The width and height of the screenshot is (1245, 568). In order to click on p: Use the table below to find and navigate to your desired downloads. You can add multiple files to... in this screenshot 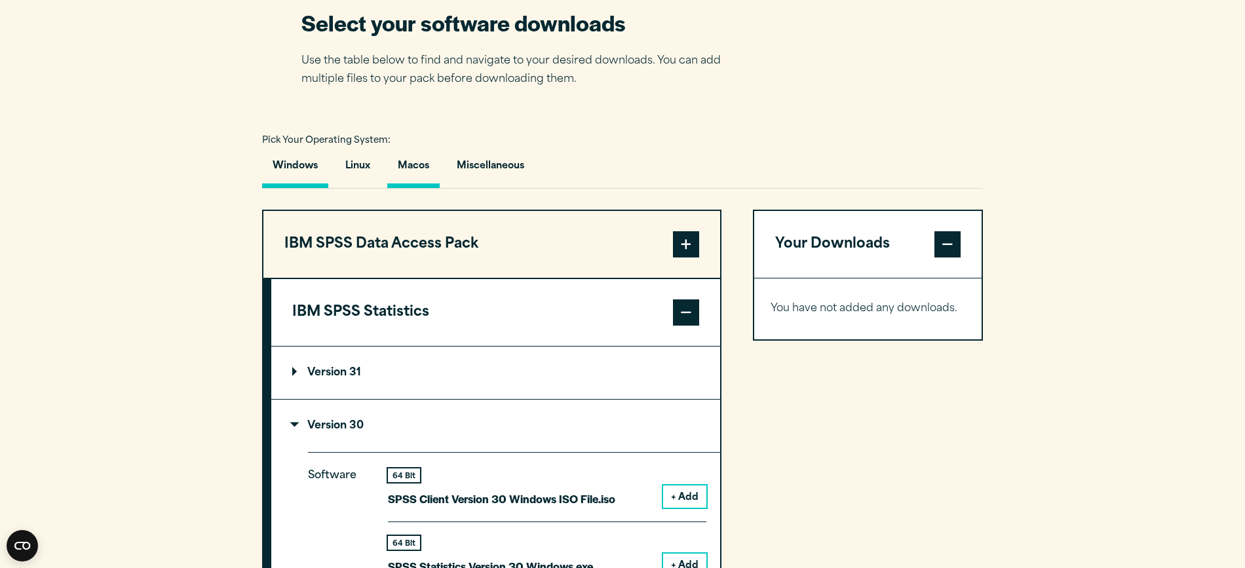, I will do `click(521, 71)`.